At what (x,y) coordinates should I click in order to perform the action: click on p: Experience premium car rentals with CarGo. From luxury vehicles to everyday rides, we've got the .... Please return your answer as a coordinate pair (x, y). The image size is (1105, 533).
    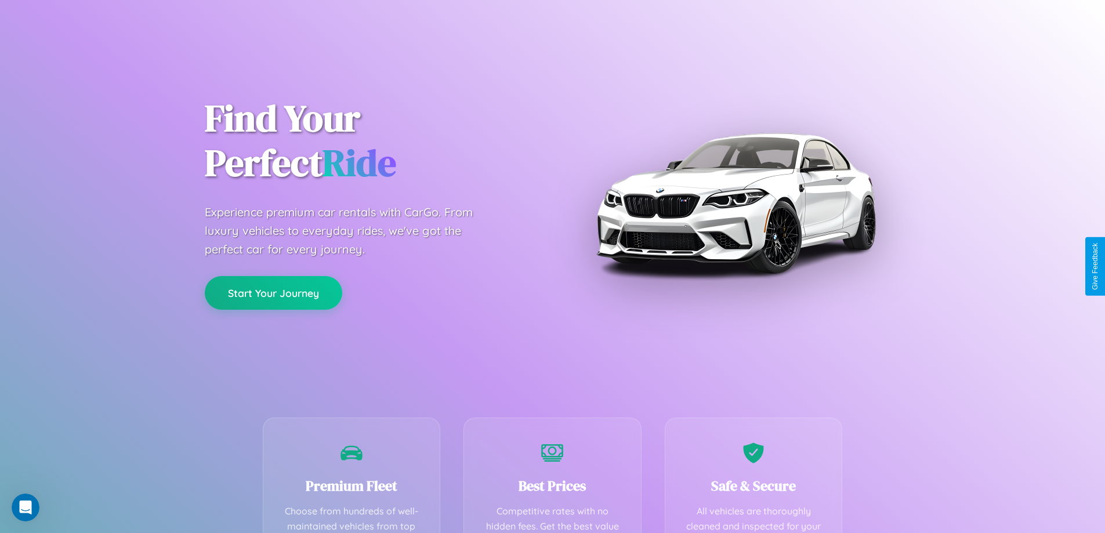
    Looking at the image, I should click on (350, 231).